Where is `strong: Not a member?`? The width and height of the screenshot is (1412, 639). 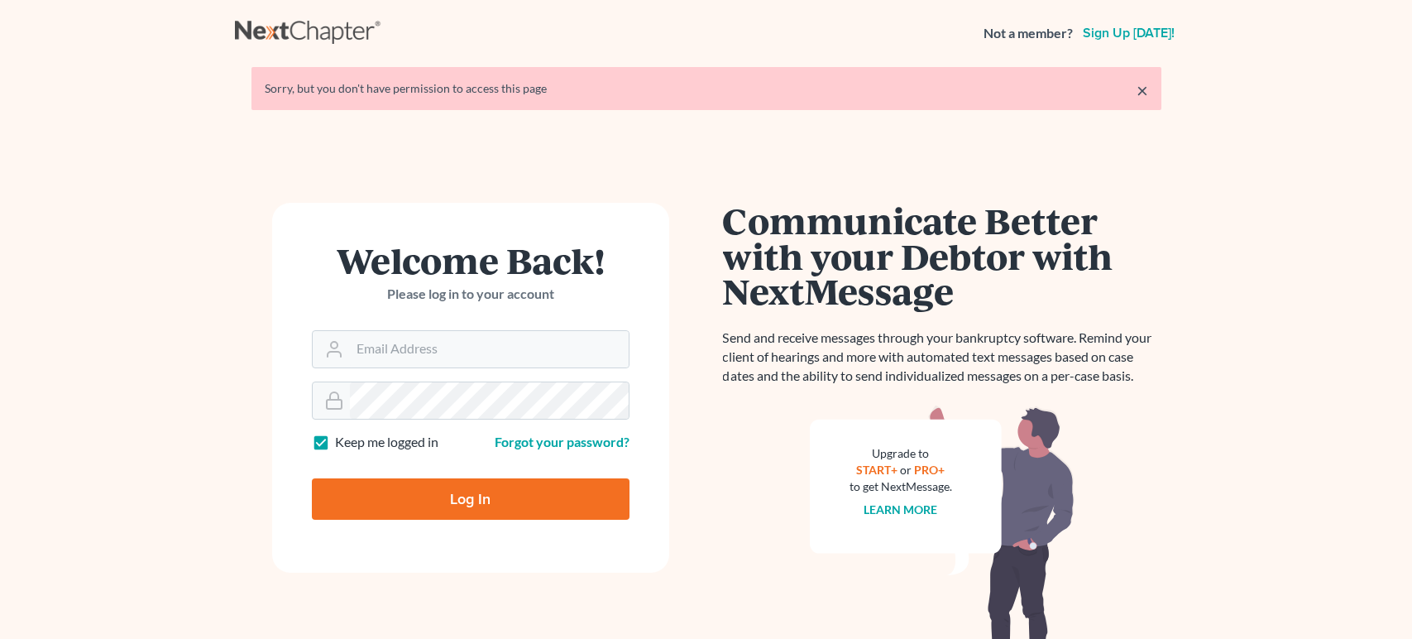 strong: Not a member? is located at coordinates (1028, 33).